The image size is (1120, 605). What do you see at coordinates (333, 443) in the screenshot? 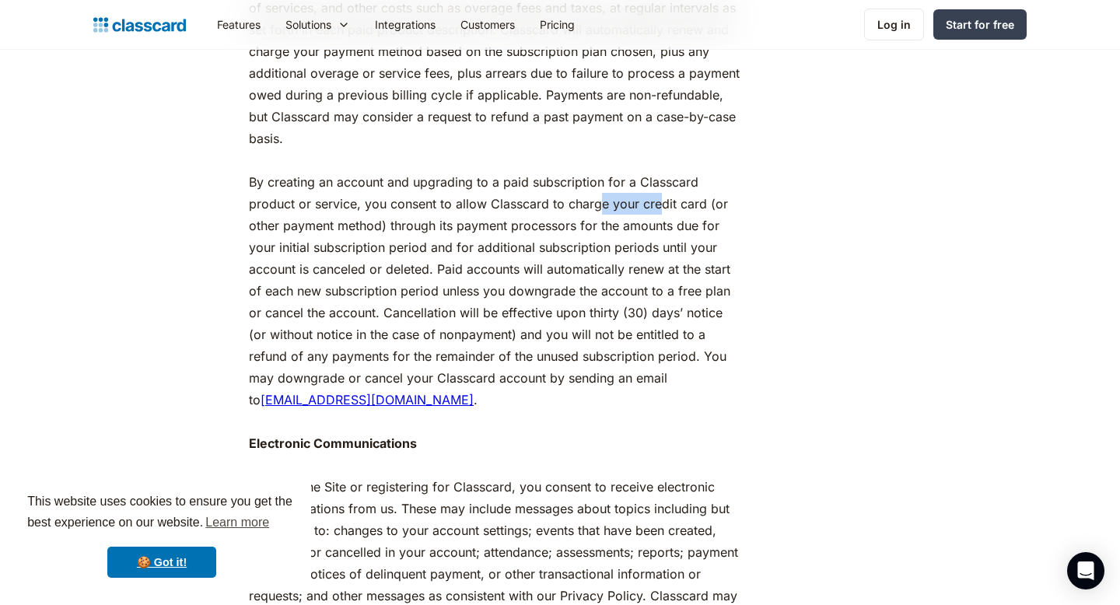
I see `strong: Electronic Communications` at bounding box center [333, 443].